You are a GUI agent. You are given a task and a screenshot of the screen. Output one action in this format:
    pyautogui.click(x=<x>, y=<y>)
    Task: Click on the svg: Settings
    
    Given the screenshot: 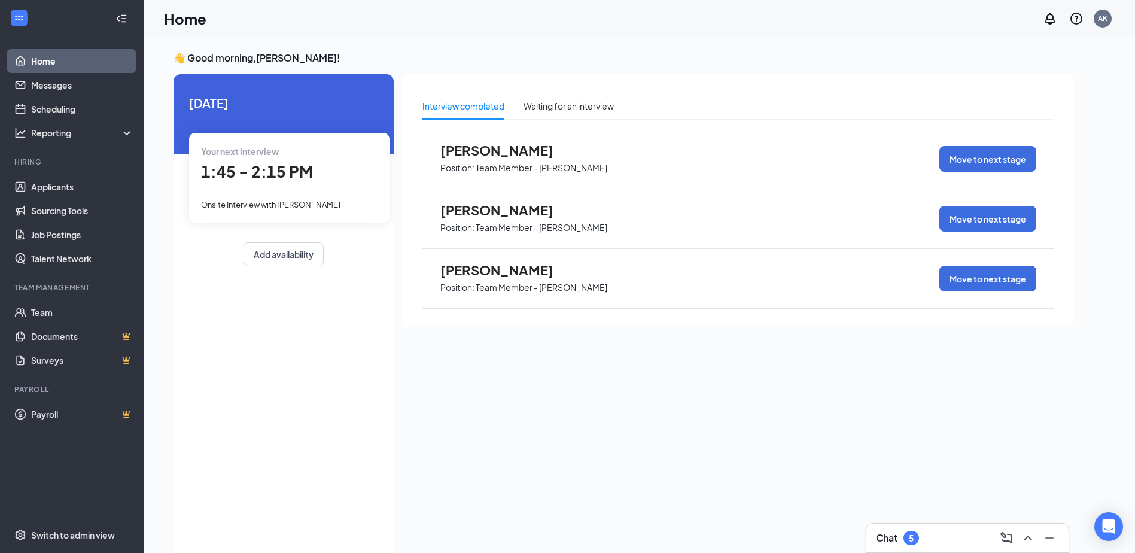 What is the action you would take?
    pyautogui.click(x=20, y=535)
    